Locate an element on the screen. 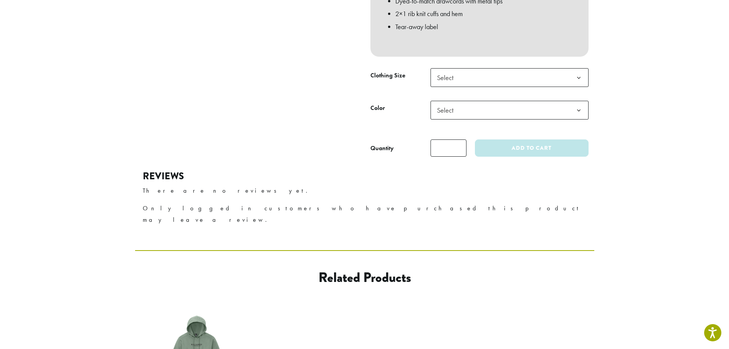 This screenshot has height=349, width=729. p: Only logged in customers who have purchased this product may leave a review. is located at coordinates (365, 214).